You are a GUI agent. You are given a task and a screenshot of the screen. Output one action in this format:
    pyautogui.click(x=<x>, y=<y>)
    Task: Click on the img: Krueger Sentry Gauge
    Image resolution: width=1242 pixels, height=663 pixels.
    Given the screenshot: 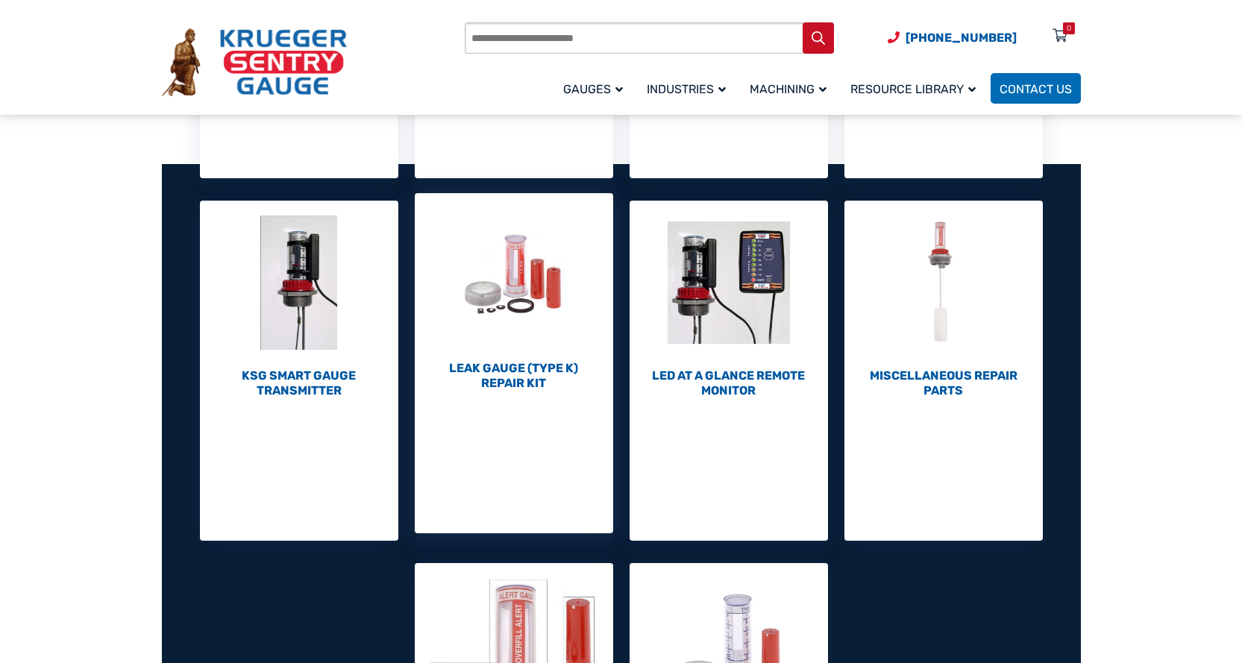 What is the action you would take?
    pyautogui.click(x=254, y=63)
    